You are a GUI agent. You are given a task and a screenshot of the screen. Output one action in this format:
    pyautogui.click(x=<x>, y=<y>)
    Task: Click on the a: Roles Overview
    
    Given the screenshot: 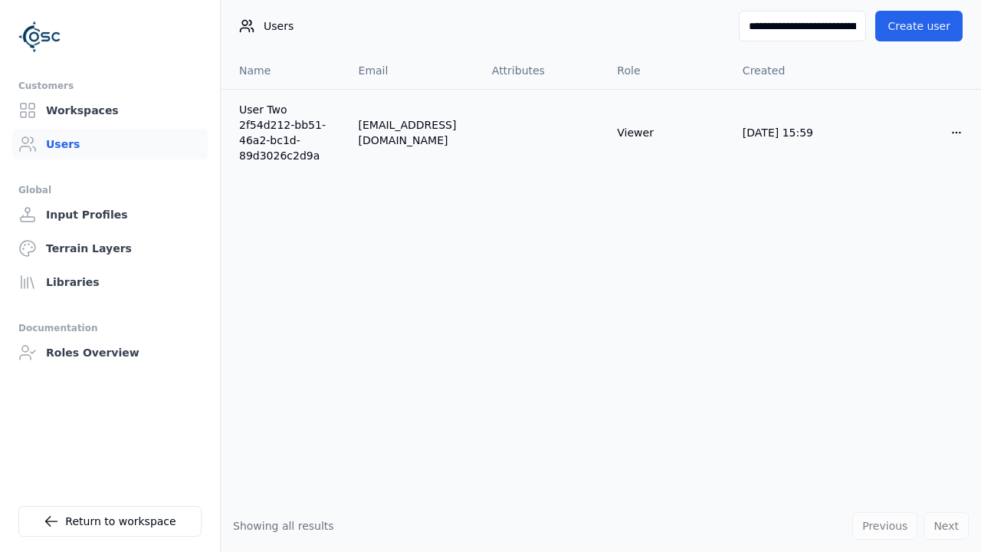 What is the action you would take?
    pyautogui.click(x=110, y=353)
    